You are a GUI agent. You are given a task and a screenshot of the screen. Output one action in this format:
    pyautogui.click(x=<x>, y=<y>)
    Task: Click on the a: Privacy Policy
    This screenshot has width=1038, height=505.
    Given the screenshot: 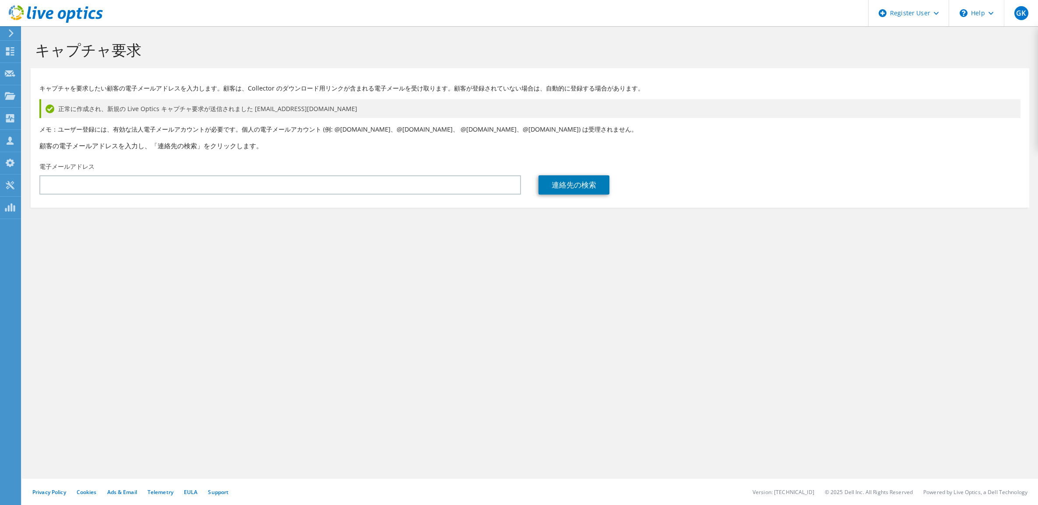 What is the action you would take?
    pyautogui.click(x=49, y=492)
    